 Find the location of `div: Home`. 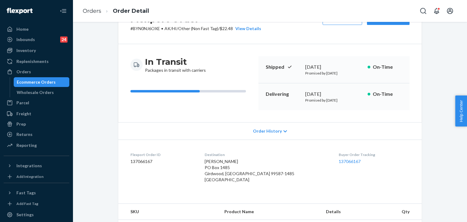

div: Home is located at coordinates (22, 29).